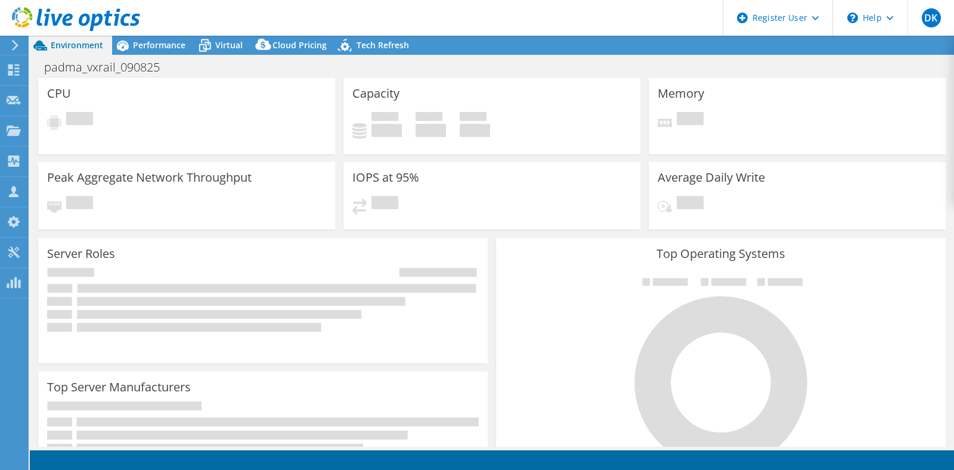  Describe the element at coordinates (229, 45) in the screenshot. I see `span: Virtual` at that location.